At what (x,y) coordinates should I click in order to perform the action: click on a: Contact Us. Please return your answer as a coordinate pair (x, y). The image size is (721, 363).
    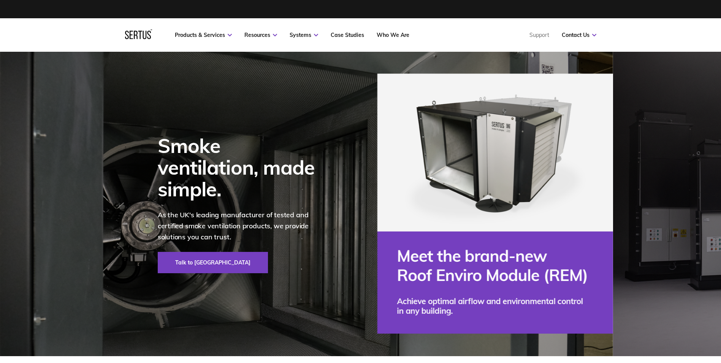
    Looking at the image, I should click on (579, 35).